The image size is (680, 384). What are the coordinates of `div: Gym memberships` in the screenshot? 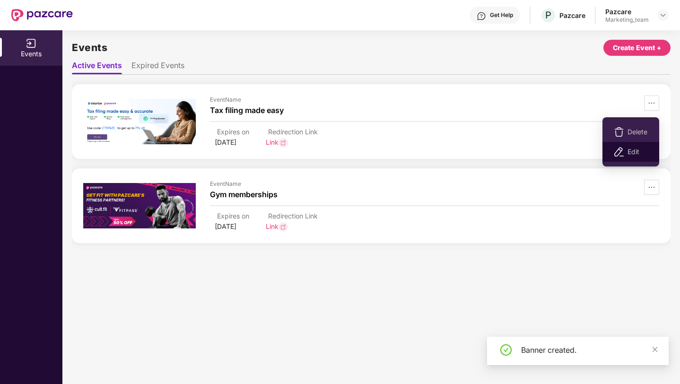 It's located at (244, 194).